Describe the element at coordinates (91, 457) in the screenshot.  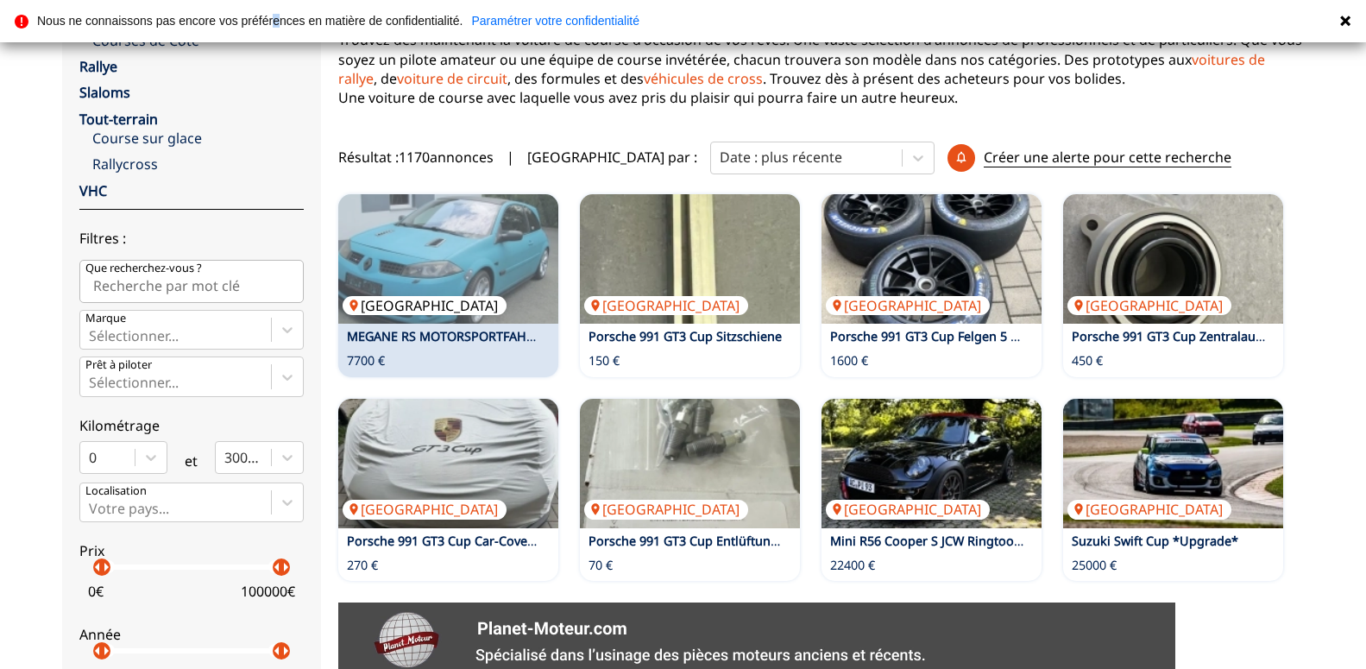
I see `input: 0` at that location.